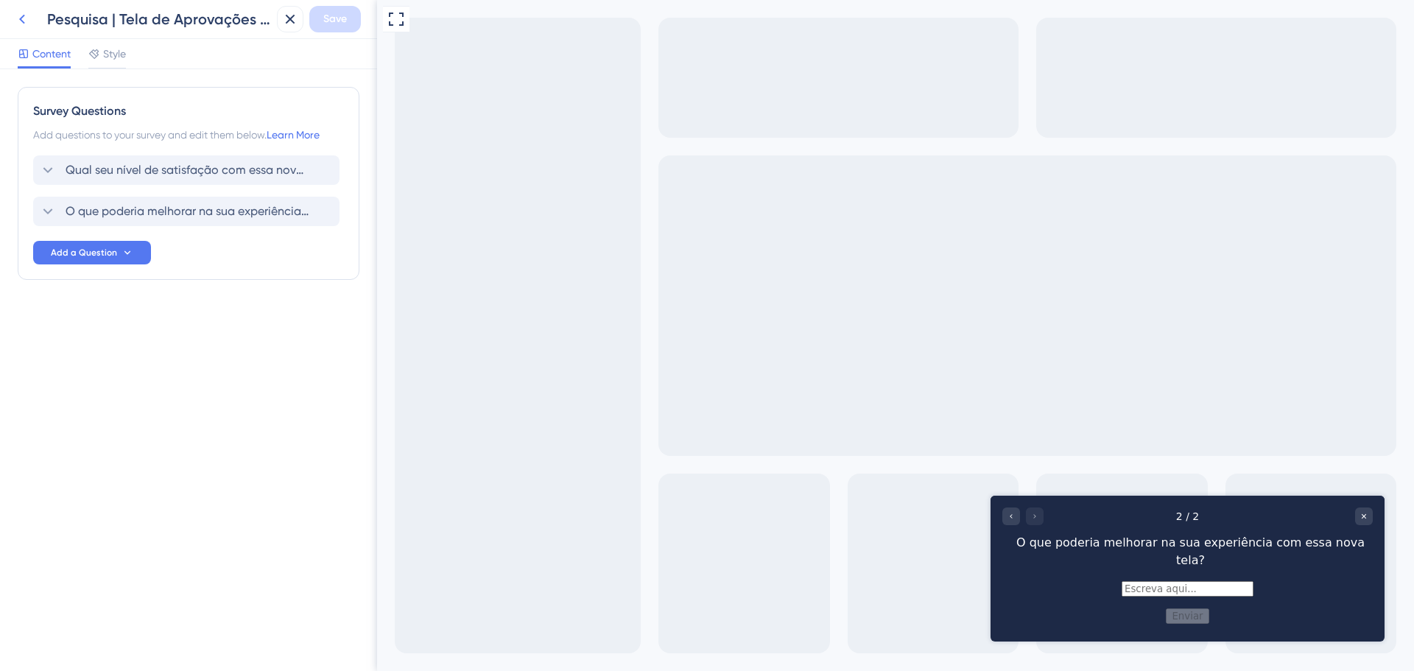 The height and width of the screenshot is (671, 1414). What do you see at coordinates (197, 93) in the screenshot?
I see `input: Escreva aqui...` at bounding box center [197, 93].